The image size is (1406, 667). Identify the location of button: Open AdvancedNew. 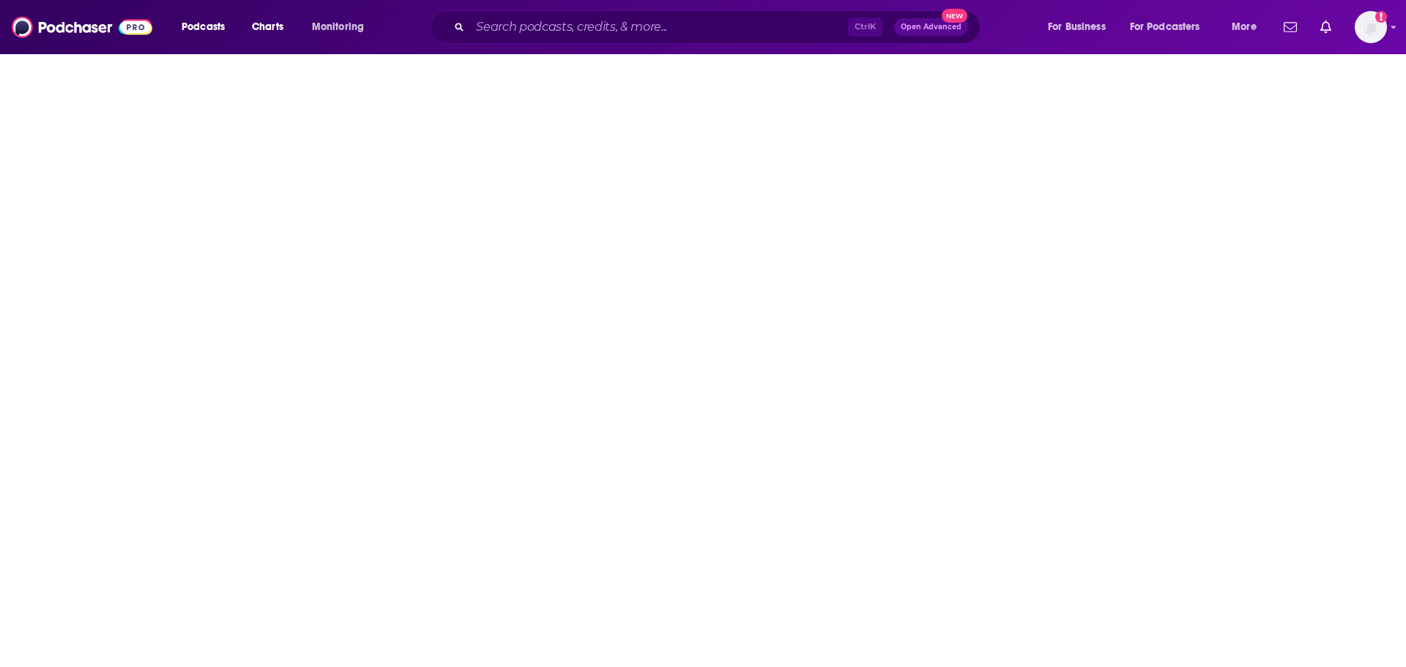
(931, 27).